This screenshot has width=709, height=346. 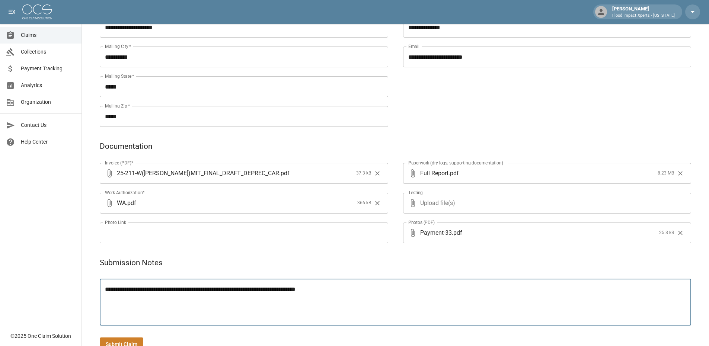 What do you see at coordinates (41, 336) in the screenshot?
I see `div: © 2025 One Claim Solution` at bounding box center [41, 336].